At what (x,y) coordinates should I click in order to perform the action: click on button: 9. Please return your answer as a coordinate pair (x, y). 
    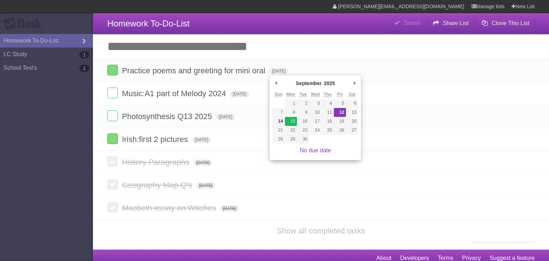
    Looking at the image, I should click on (303, 112).